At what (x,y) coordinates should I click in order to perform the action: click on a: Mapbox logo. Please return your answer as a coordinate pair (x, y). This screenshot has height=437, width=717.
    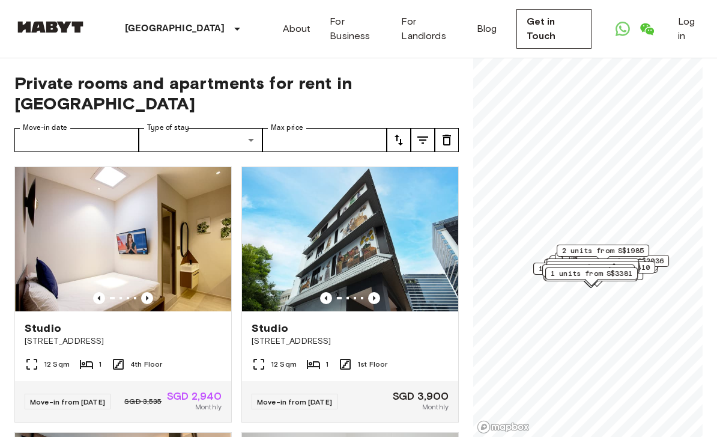
    Looking at the image, I should click on (503, 427).